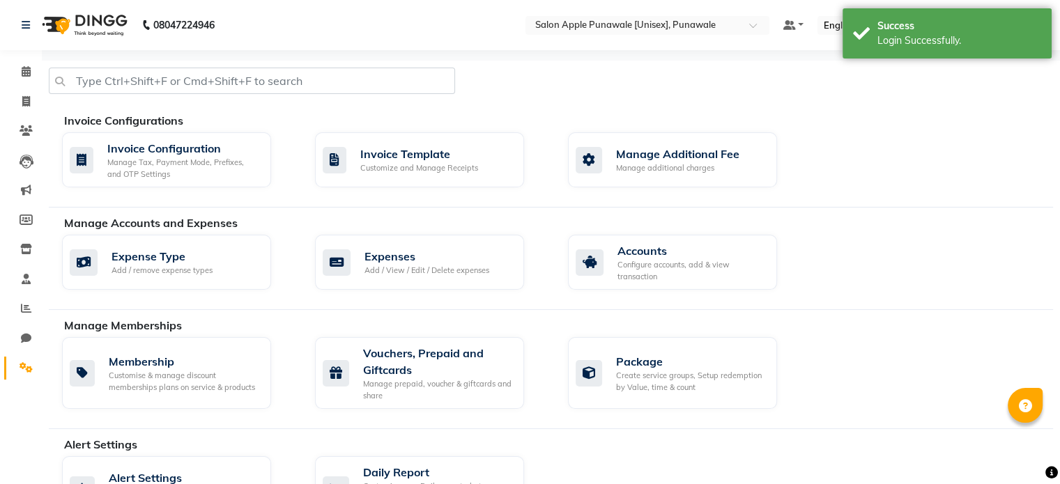 The image size is (1060, 484). What do you see at coordinates (183, 148) in the screenshot?
I see `div: Invoice Configuration` at bounding box center [183, 148].